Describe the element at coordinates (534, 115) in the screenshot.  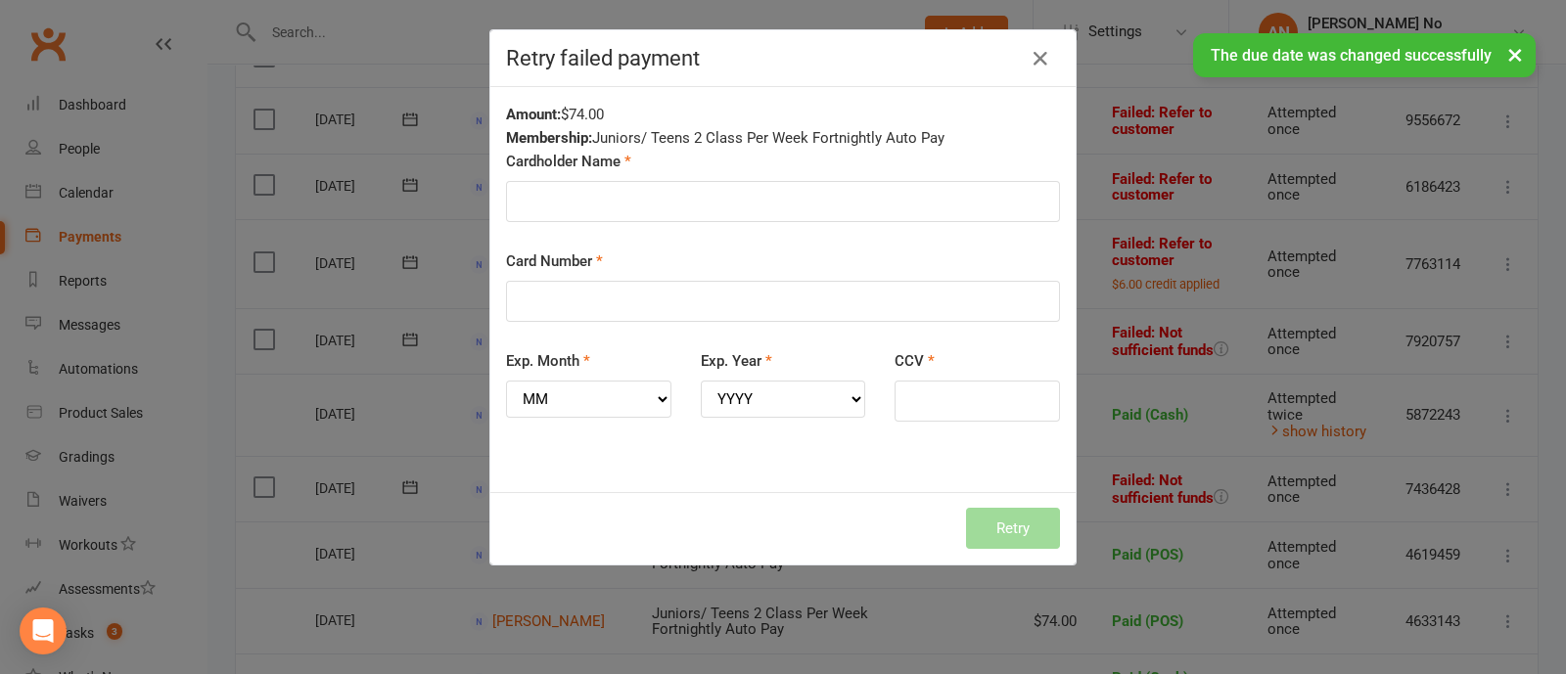
I see `strong: Amount:` at that location.